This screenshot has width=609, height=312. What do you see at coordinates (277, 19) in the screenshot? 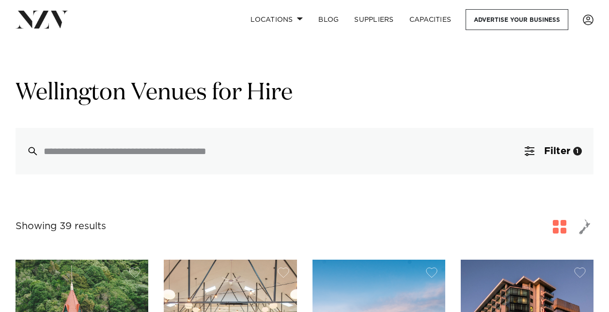
I see `a: Locations` at bounding box center [277, 19].